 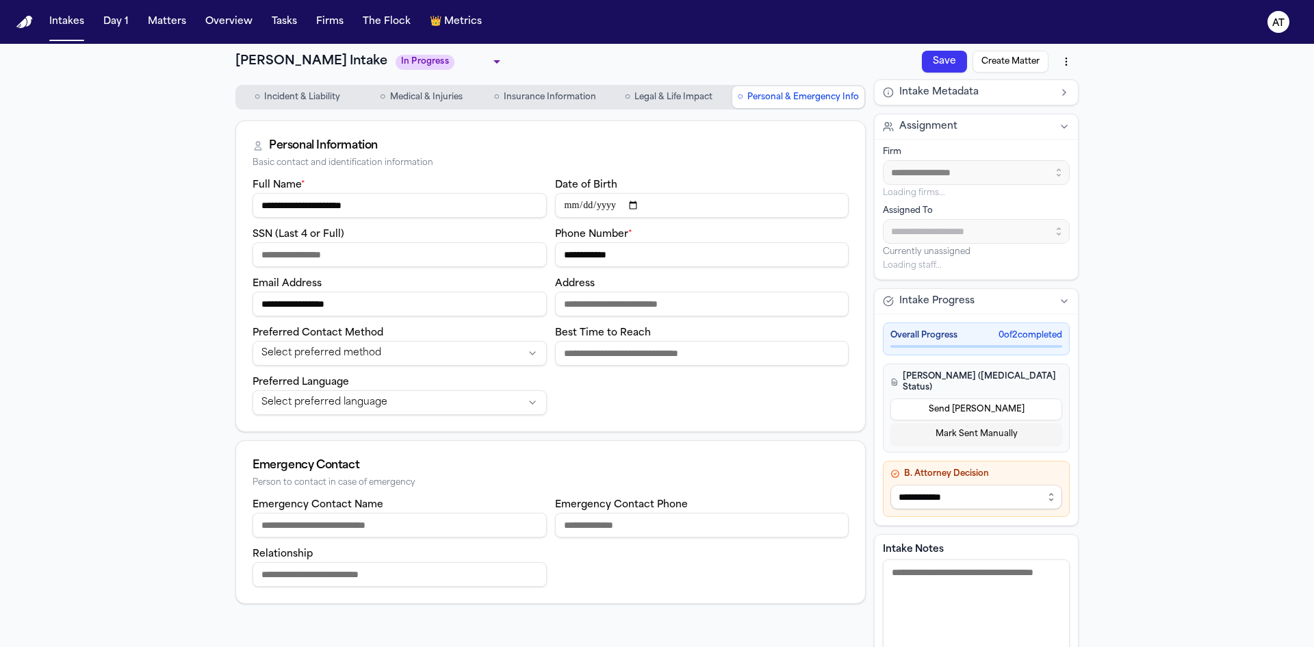 What do you see at coordinates (976, 474) in the screenshot?
I see `h4: B. Attorney Decision` at bounding box center [976, 474].